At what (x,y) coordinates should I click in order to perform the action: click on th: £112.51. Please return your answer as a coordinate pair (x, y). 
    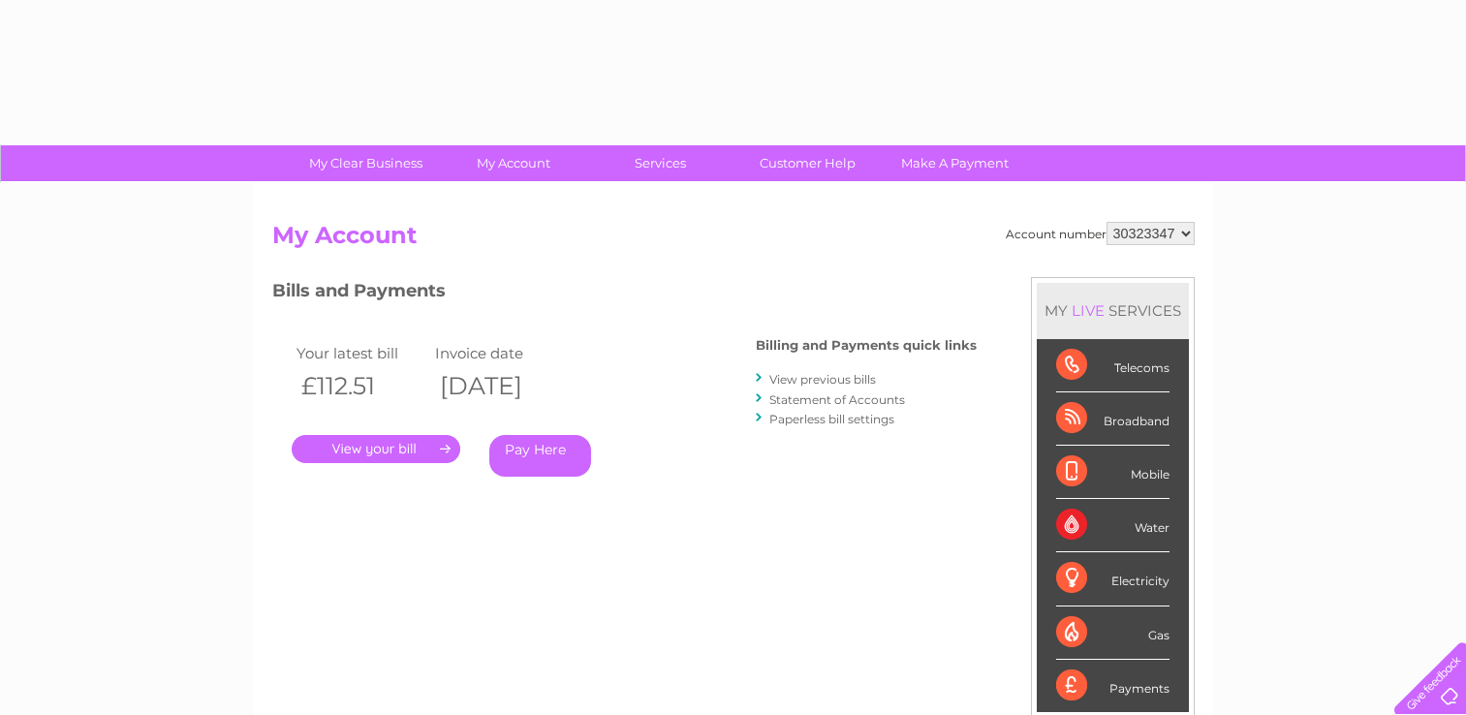
    Looking at the image, I should click on (361, 386).